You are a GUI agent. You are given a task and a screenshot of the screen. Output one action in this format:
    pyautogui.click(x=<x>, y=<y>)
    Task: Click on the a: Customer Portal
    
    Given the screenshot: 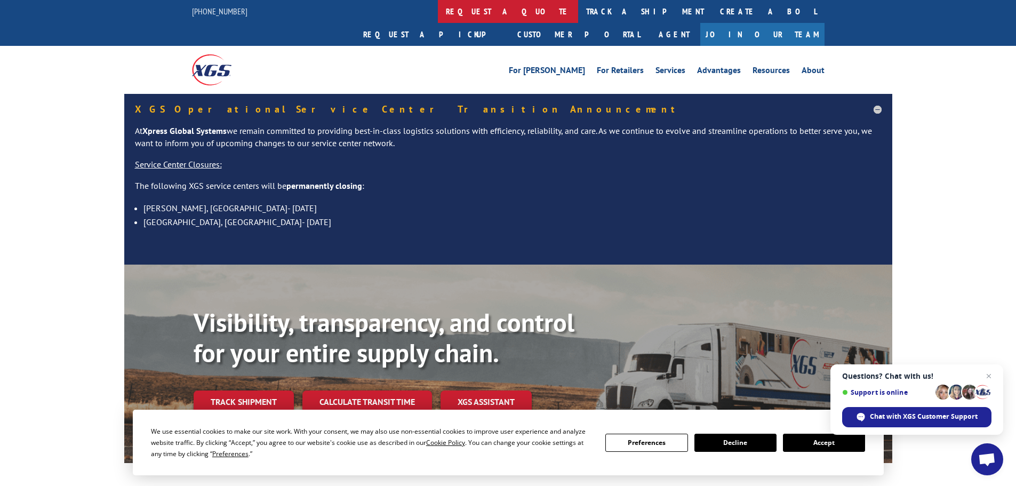 What is the action you would take?
    pyautogui.click(x=579, y=34)
    